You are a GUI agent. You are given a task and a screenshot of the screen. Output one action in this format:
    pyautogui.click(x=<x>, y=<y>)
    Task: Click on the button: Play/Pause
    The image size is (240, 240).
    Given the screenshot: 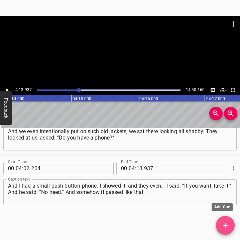 What is the action you would take?
    pyautogui.click(x=7, y=90)
    